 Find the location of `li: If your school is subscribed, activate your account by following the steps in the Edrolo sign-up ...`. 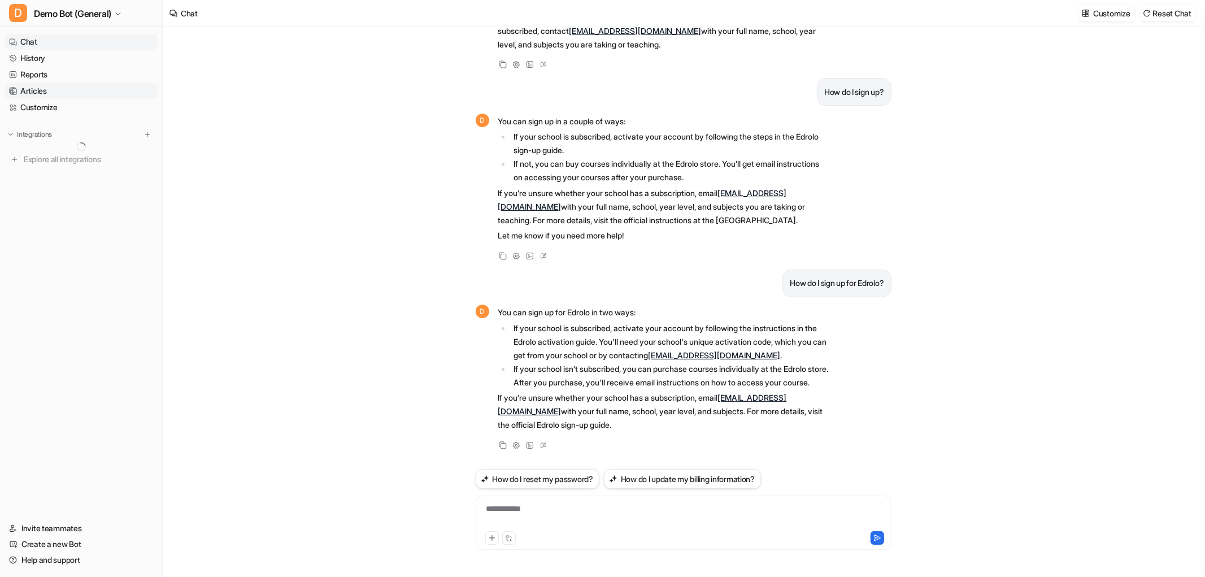

li: If your school is subscribed, activate your account by following the steps in the Edrolo sign-up ... is located at coordinates (670, 144).